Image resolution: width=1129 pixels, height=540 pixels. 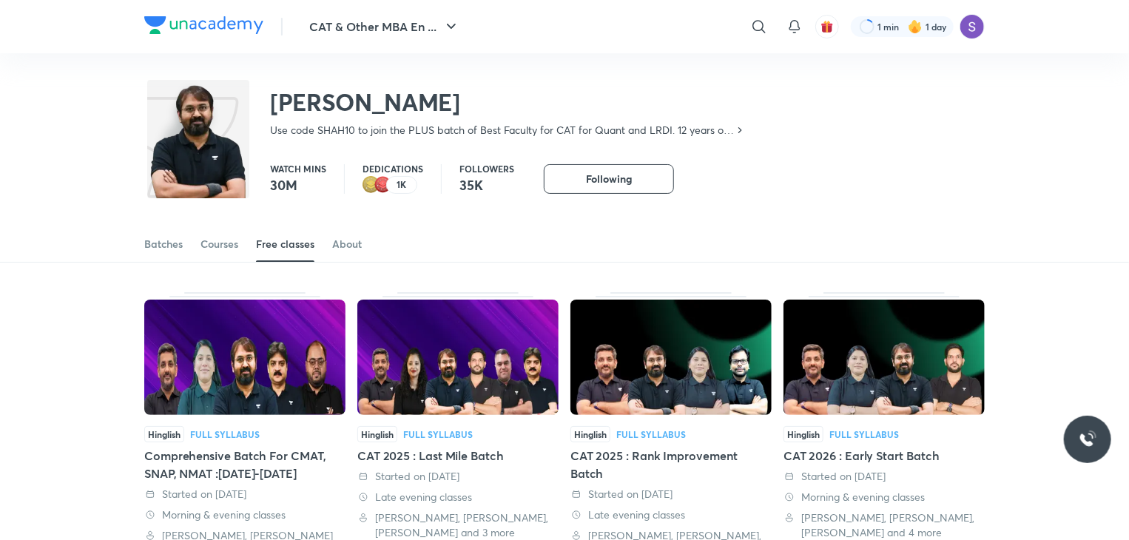 What do you see at coordinates (1088, 440) in the screenshot?
I see `img: ttu` at bounding box center [1088, 440].